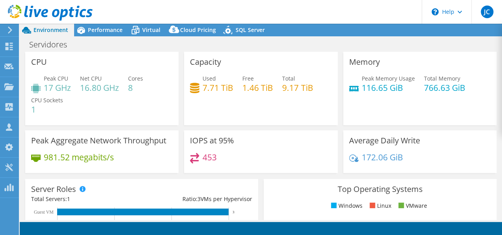 This screenshot has width=502, height=235. I want to click on h4: 9.17 TiB, so click(298, 88).